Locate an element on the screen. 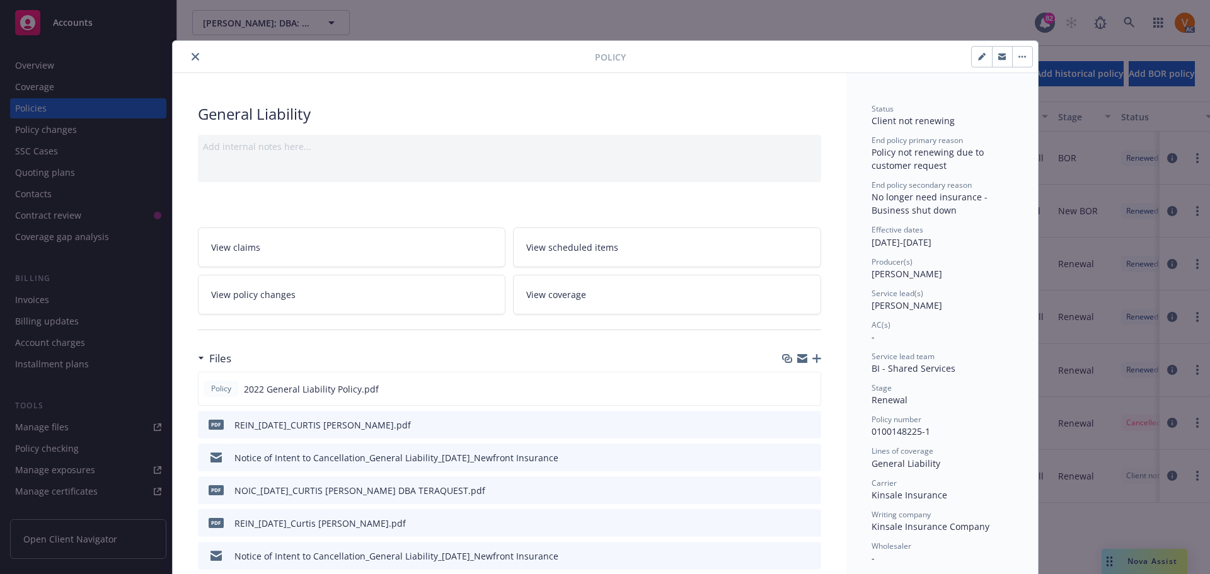 Image resolution: width=1210 pixels, height=574 pixels. h3: Files is located at coordinates (220, 359).